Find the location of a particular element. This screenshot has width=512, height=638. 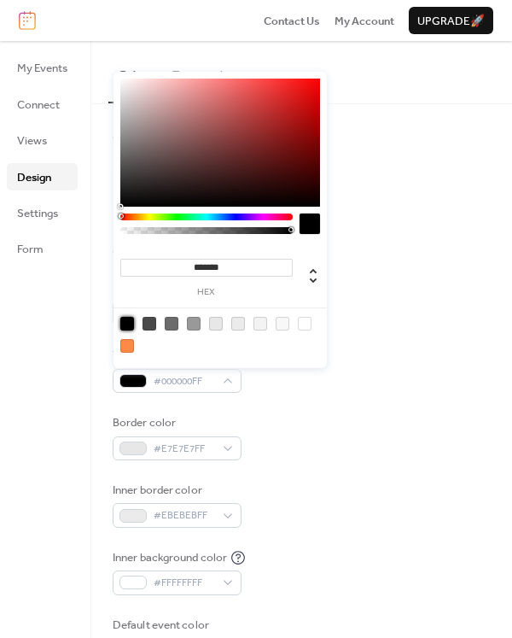

span: Views is located at coordinates (32, 141).